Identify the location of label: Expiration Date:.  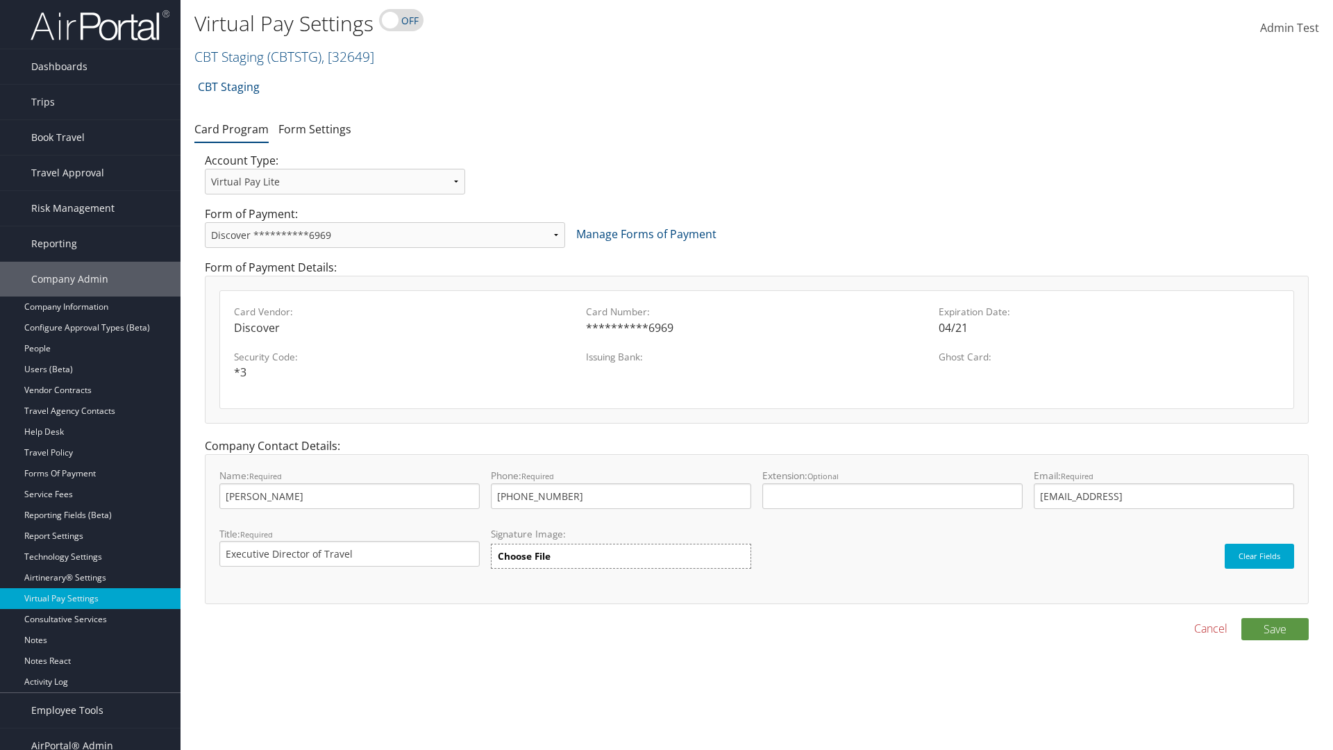
(1109, 312).